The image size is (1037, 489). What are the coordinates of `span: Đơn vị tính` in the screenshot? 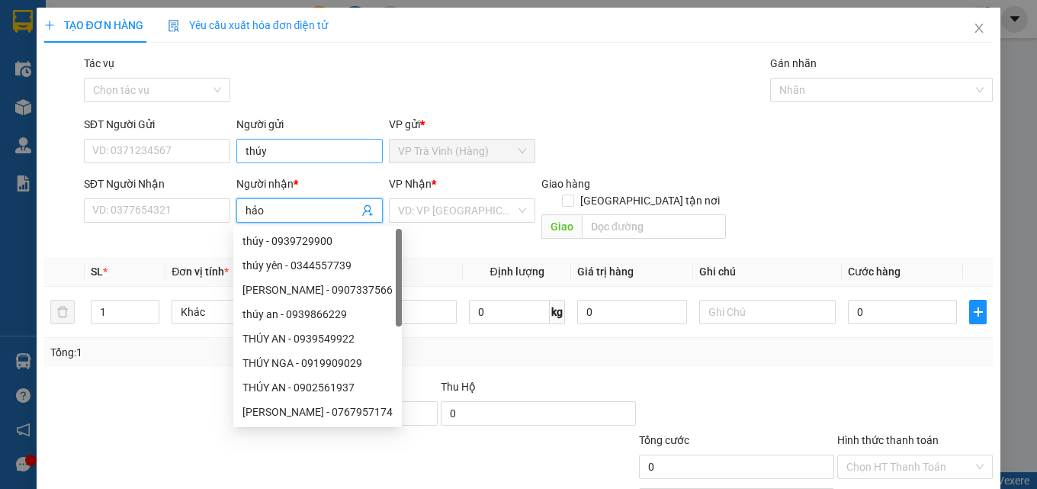 It's located at (200, 271).